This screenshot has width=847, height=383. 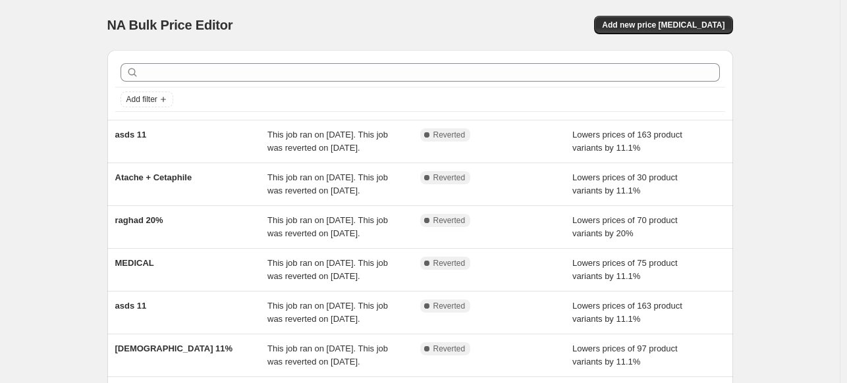 What do you see at coordinates (625, 355) in the screenshot?
I see `span: Lowers prices of 97 product variants by 11.1%` at bounding box center [625, 355].